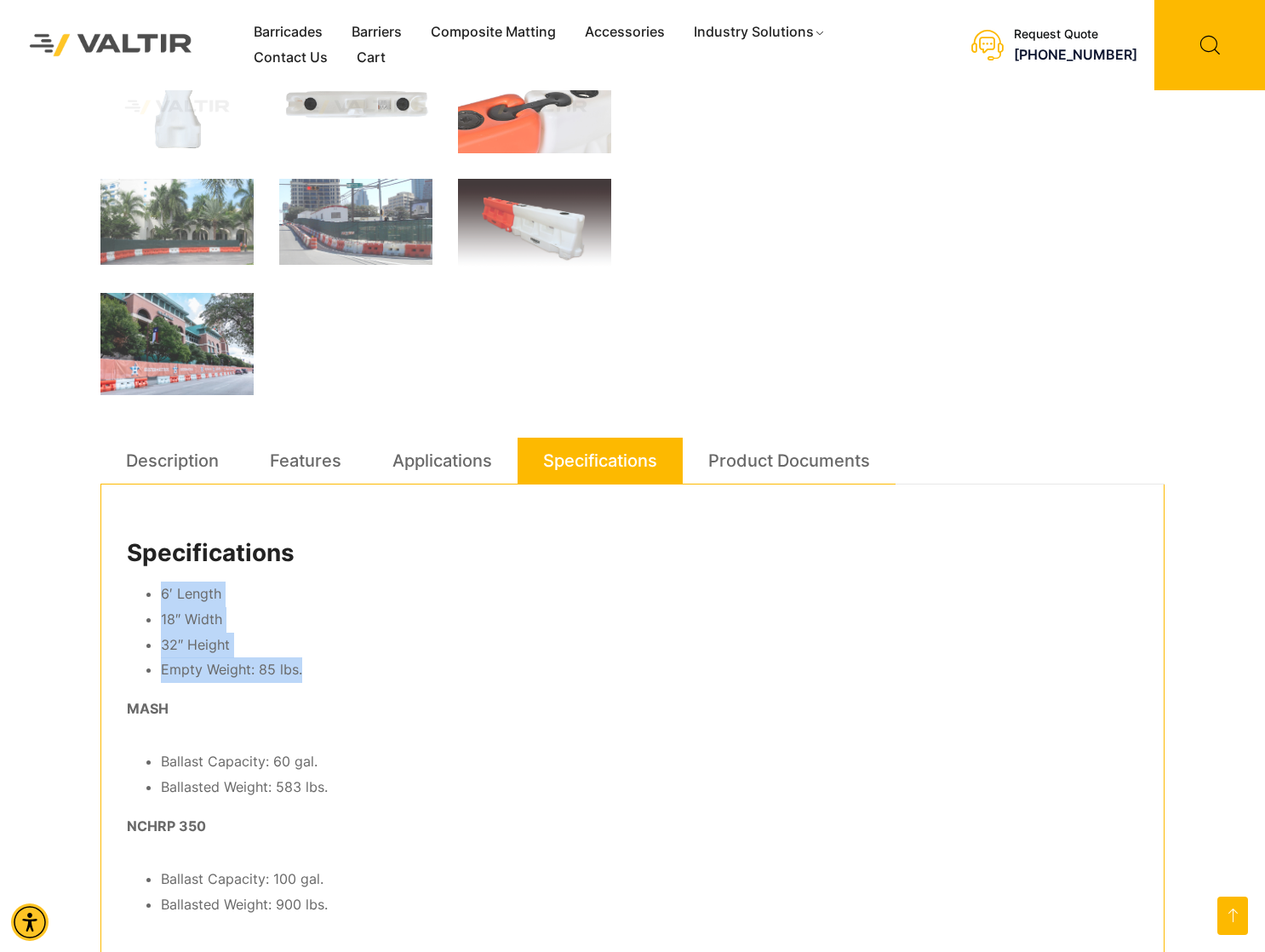  Describe the element at coordinates (356, 108) in the screenshot. I see `img: A white plastic tank with two black caps and a label on the side, viewed from above.` at that location.